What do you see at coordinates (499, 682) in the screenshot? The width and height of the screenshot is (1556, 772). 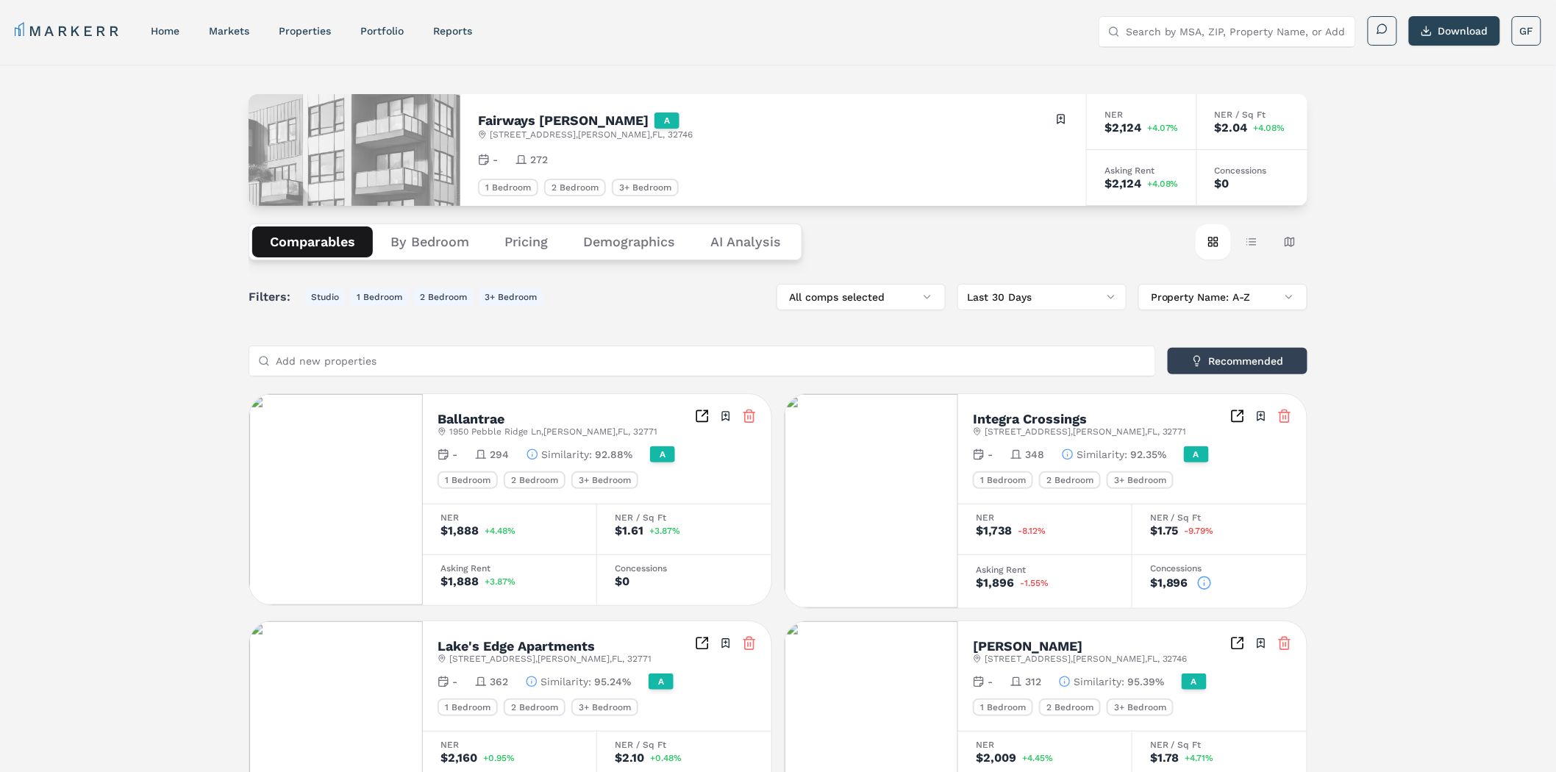 I see `span: 362` at bounding box center [499, 682].